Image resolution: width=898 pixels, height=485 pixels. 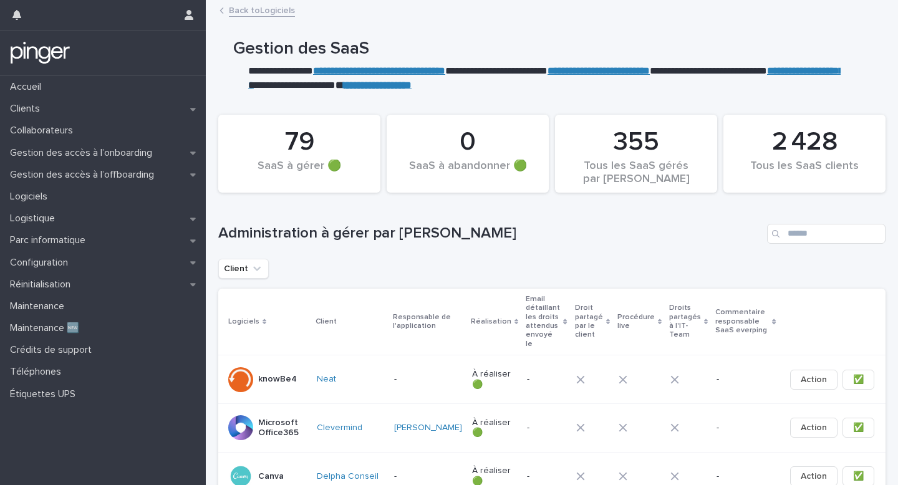 I want to click on p: Logistique, so click(x=35, y=218).